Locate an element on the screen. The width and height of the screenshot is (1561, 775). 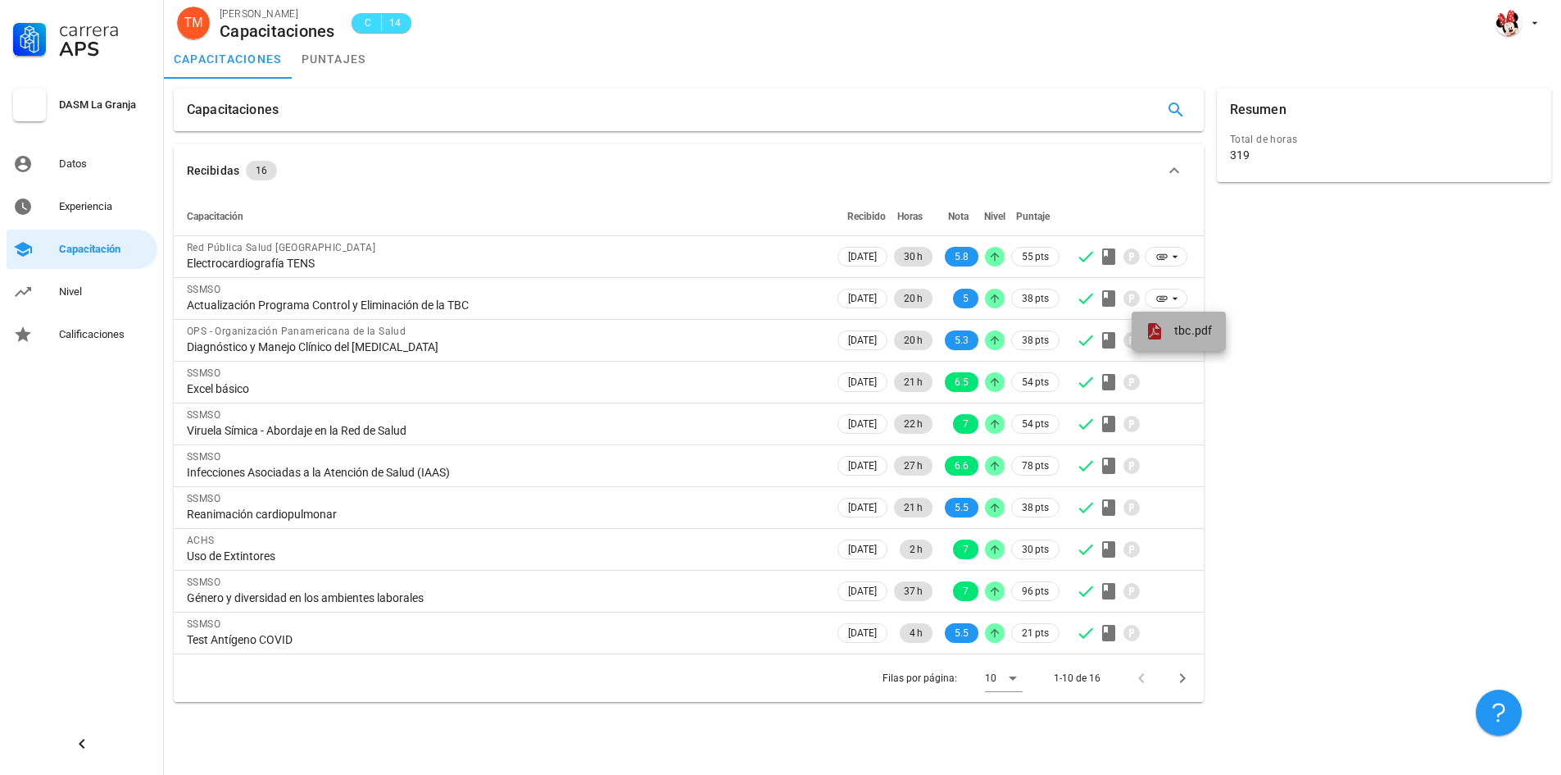
div: 10Filas por página: is located at coordinates (1004, 678).